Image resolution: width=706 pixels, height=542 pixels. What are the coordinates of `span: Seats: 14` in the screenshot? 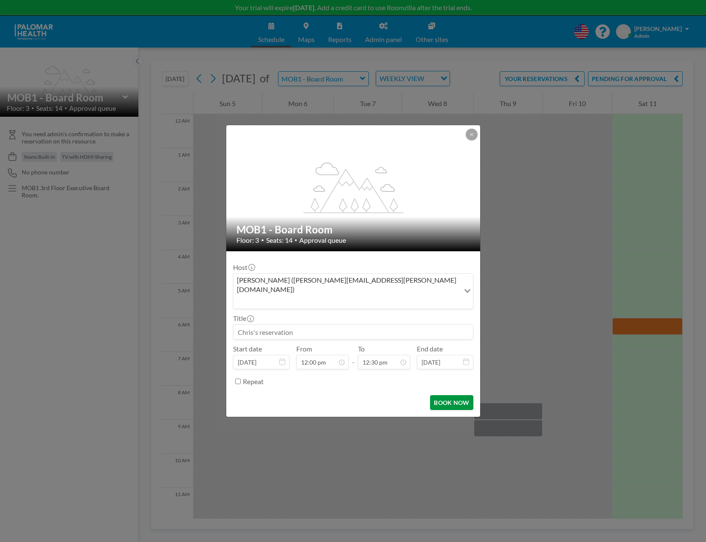 It's located at (279, 240).